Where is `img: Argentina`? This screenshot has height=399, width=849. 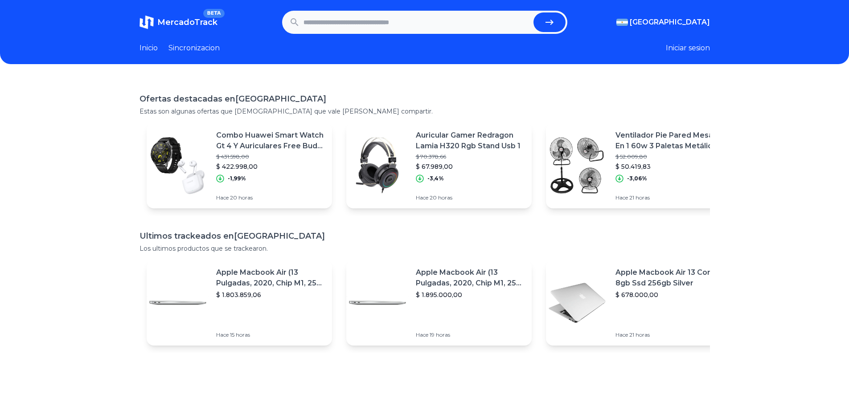
img: Argentina is located at coordinates (622, 22).